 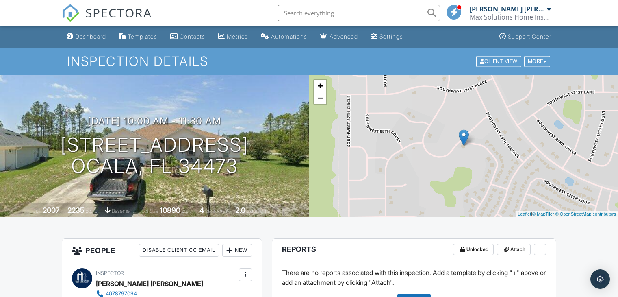 What do you see at coordinates (162, 250) in the screenshot?
I see `h3: People` at bounding box center [162, 250].